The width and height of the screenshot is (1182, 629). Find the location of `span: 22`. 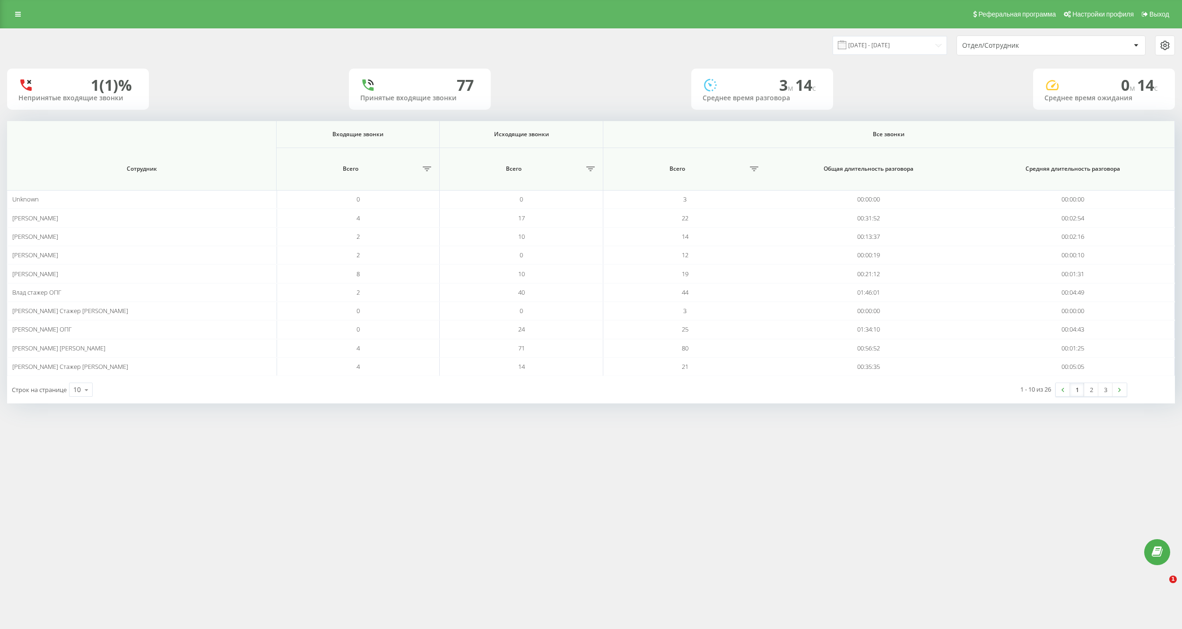

span: 22 is located at coordinates (685, 218).